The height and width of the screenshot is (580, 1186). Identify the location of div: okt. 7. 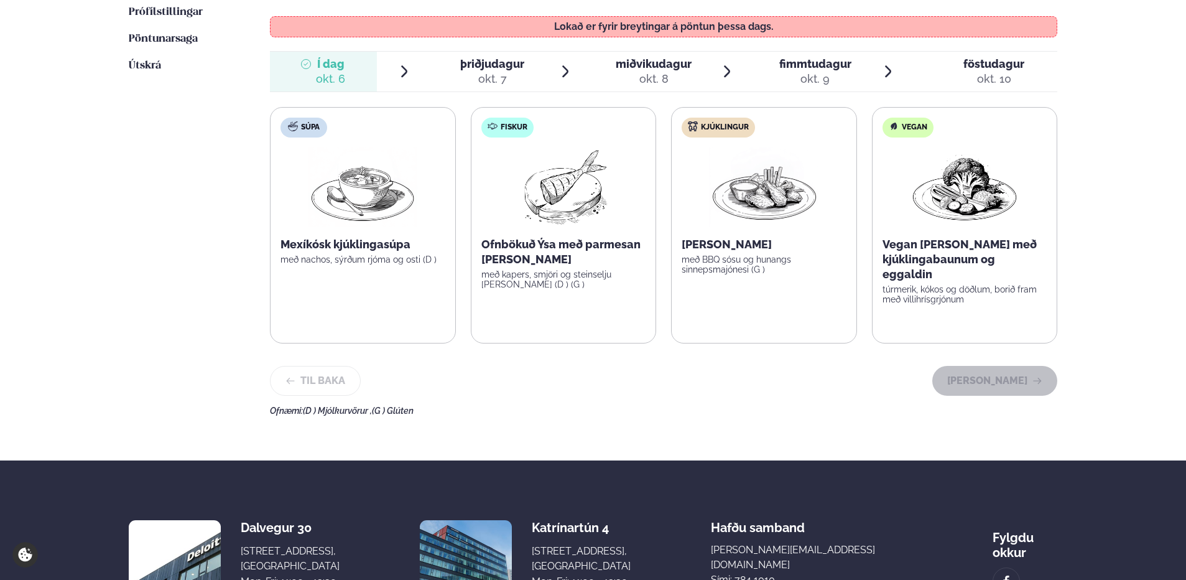
(492, 79).